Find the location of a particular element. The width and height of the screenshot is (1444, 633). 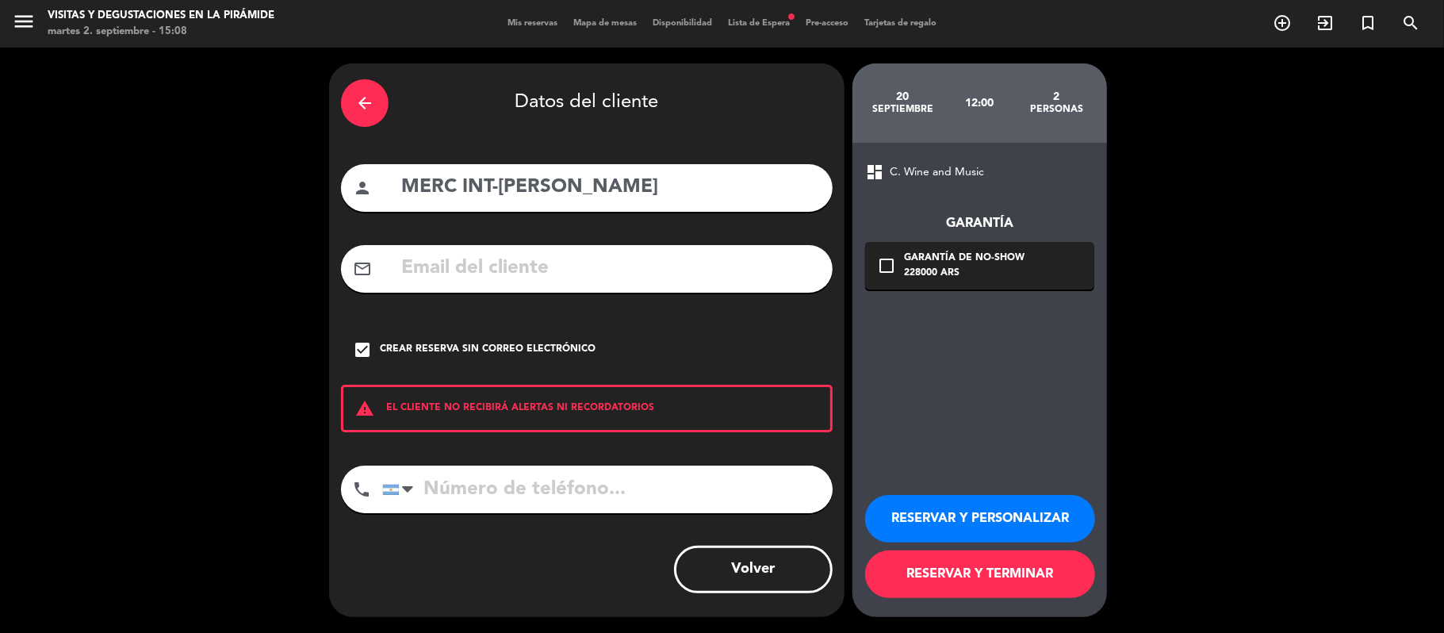

button: Volver is located at coordinates (753, 569).